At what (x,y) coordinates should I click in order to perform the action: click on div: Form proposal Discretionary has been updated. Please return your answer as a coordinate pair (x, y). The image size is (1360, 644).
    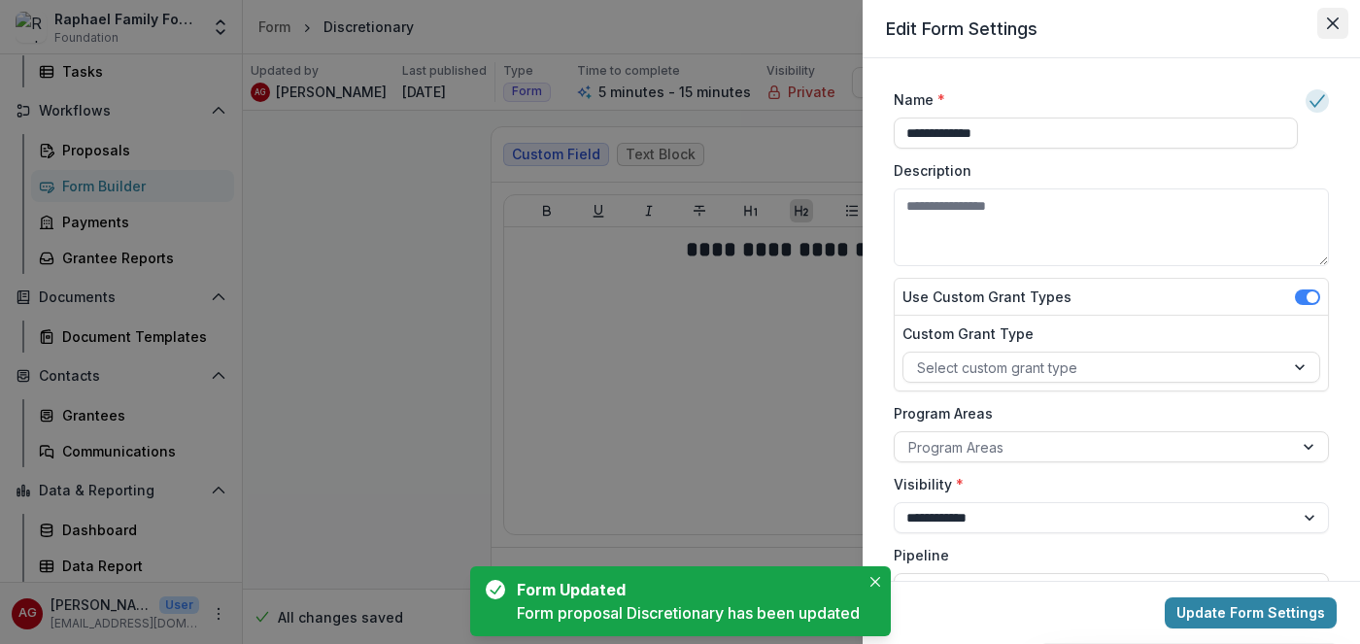
    Looking at the image, I should click on (688, 613).